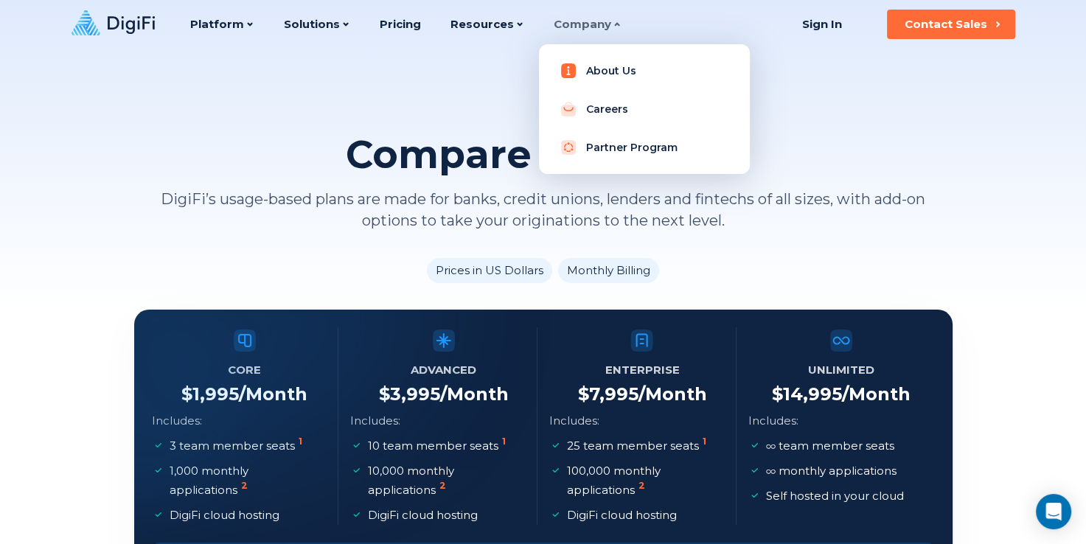 This screenshot has width=1086, height=544. I want to click on p: 10,000 monthly applications, so click(445, 481).